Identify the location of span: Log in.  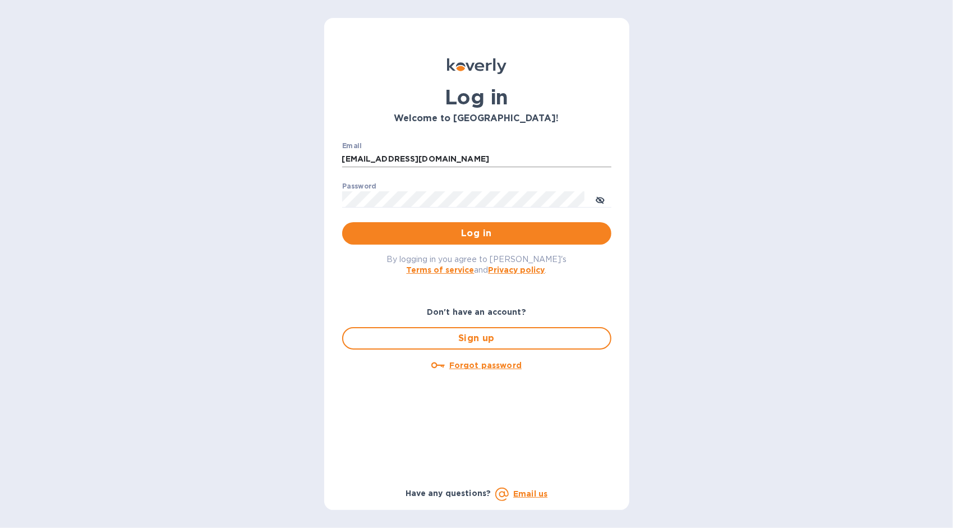
(477, 233).